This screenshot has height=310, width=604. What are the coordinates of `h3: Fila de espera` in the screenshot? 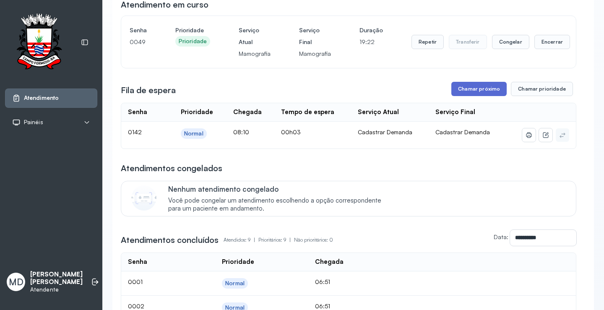 It's located at (148, 90).